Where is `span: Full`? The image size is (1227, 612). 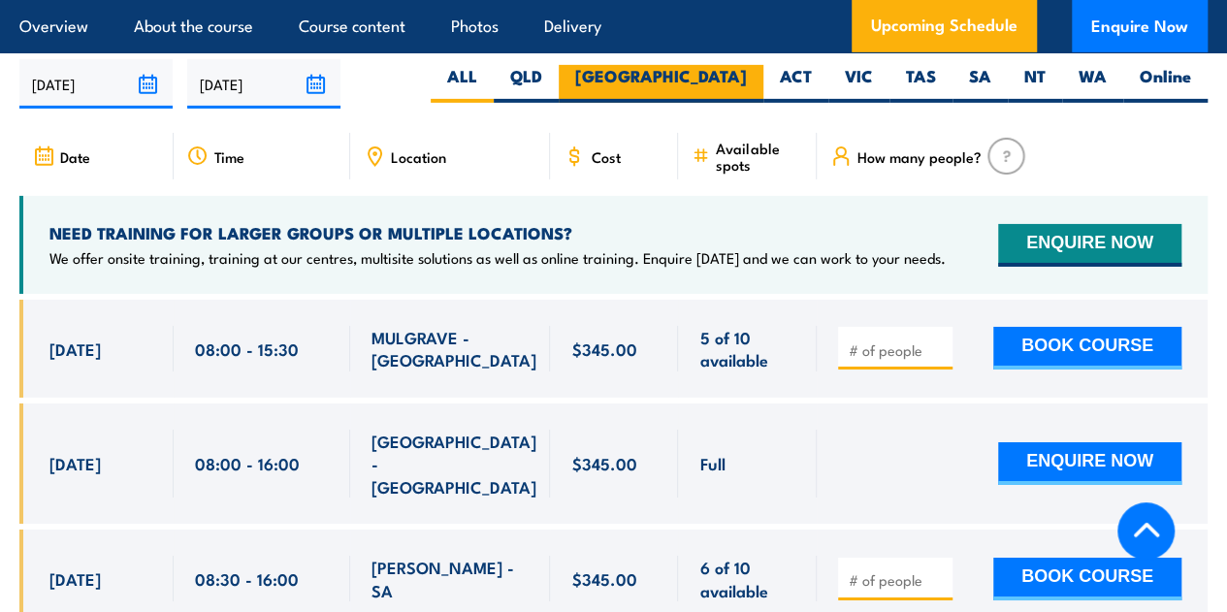 span: Full is located at coordinates (712, 463).